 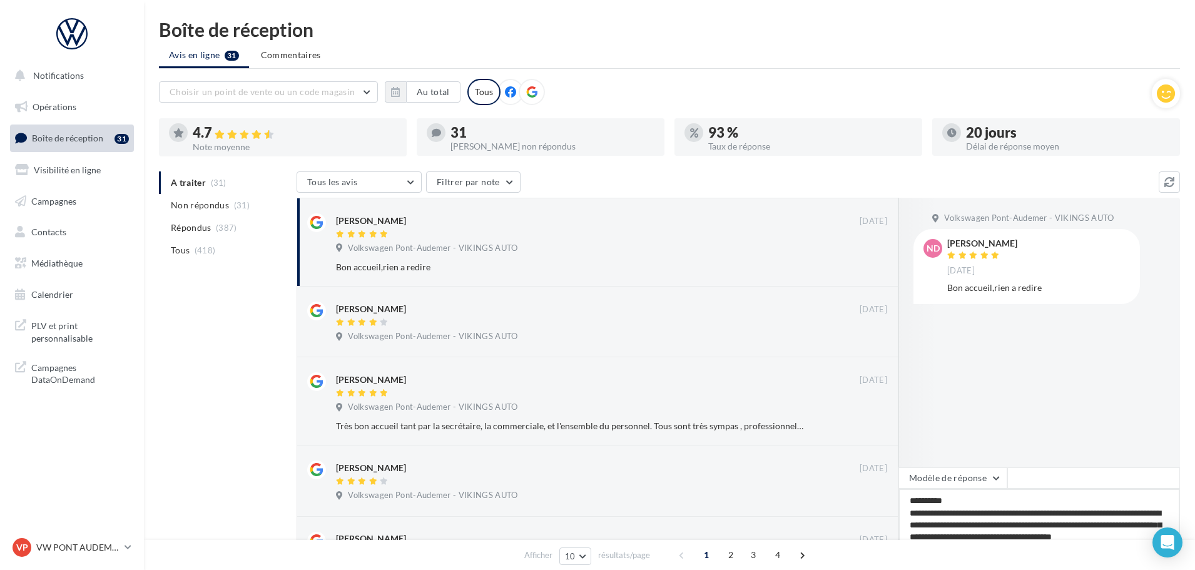 I want to click on span: 3, so click(x=753, y=555).